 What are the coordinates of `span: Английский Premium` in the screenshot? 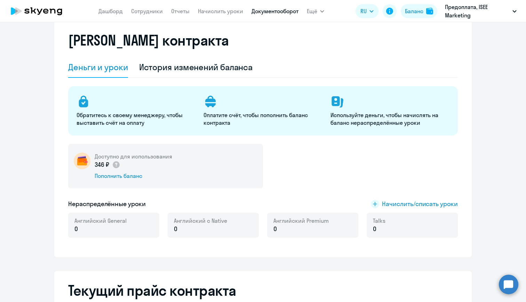 It's located at (301, 221).